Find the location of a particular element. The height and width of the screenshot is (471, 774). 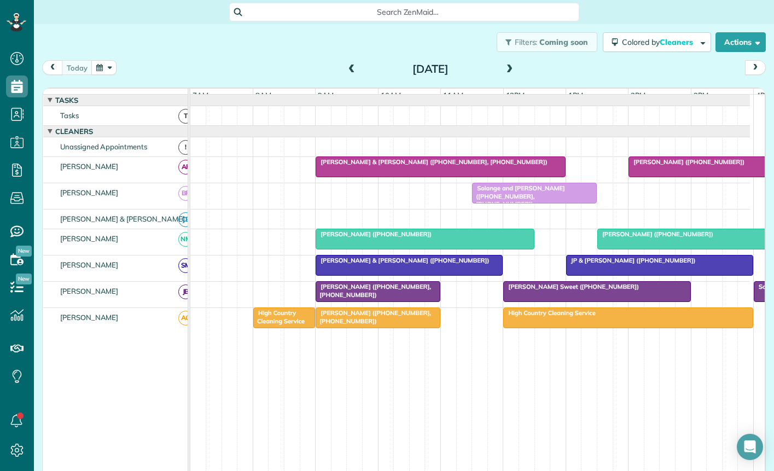

span: 1pm is located at coordinates (575, 95).